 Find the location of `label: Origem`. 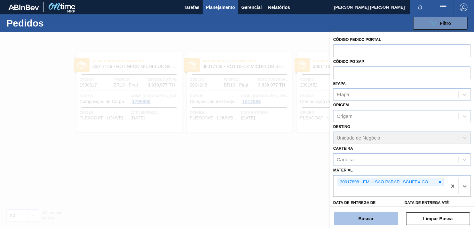

label: Origem is located at coordinates (341, 105).